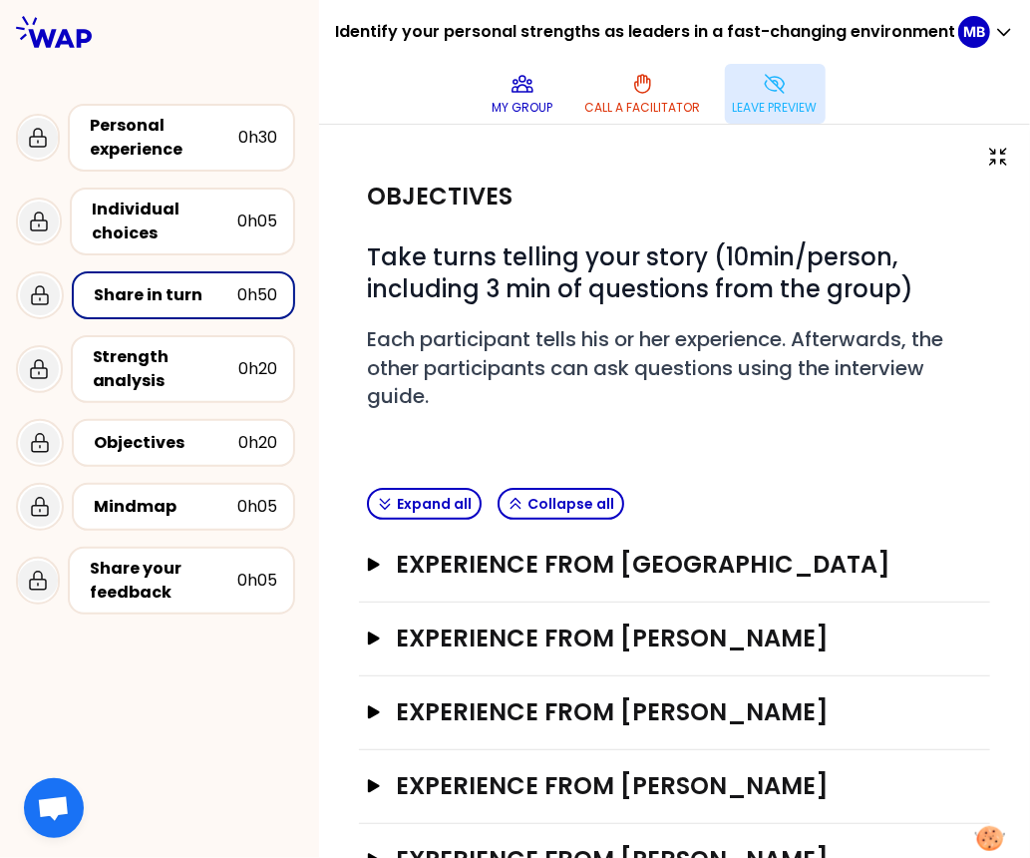 The image size is (1030, 858). I want to click on div: Share in turn, so click(166, 295).